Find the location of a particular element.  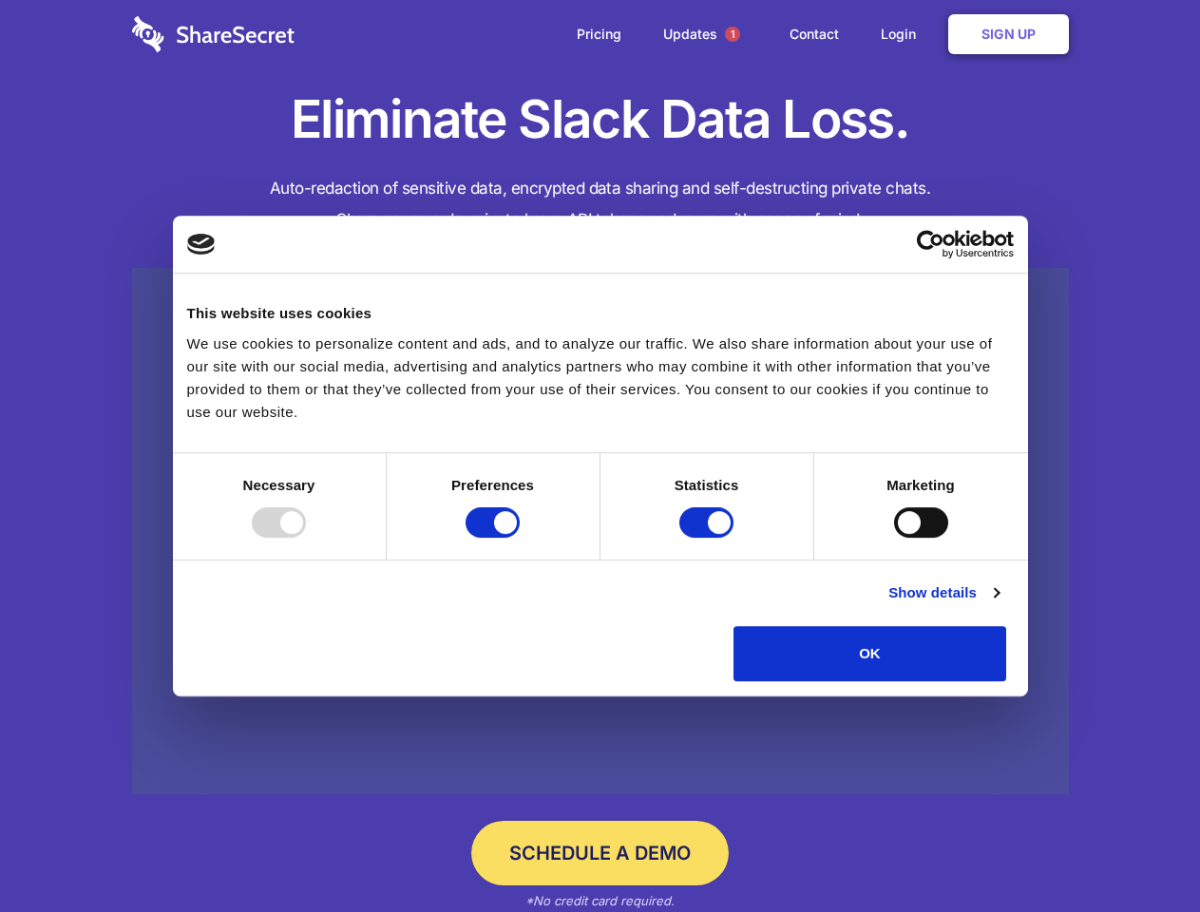

img: logo-wordmark-white-trans-d4663122ce5f474addd5e946df7df03e33cb6a1c49d2221995e7729f52c070b2.svg is located at coordinates (213, 34).